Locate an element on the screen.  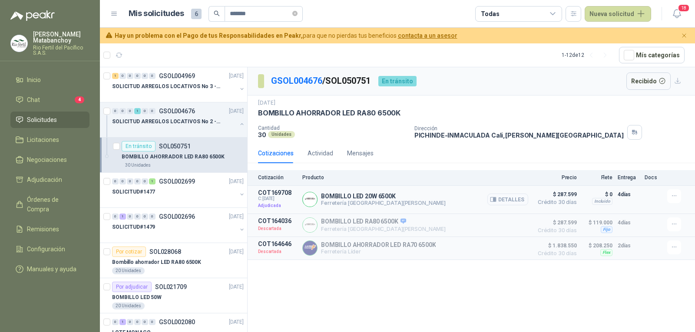
p: SOL028068 is located at coordinates (165, 252).